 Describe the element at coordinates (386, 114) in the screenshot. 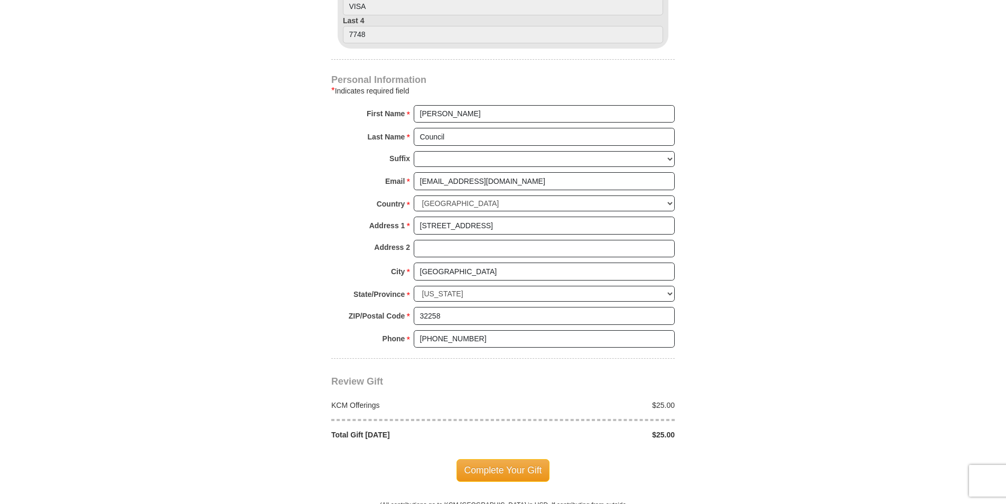

I see `strong: First Name` at that location.